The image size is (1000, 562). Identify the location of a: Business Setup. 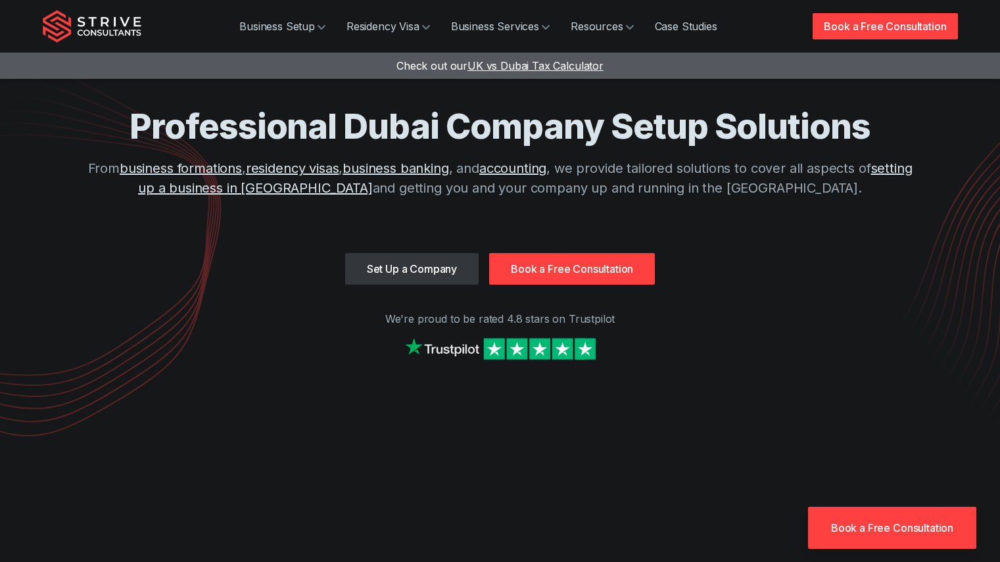
(282, 26).